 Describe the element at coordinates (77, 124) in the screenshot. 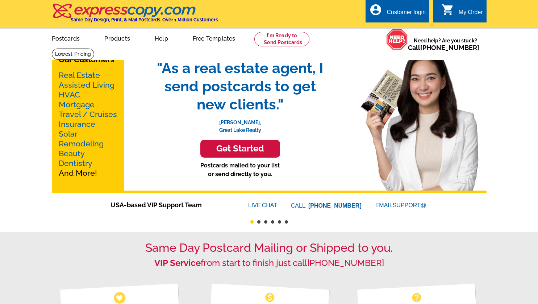

I see `a: Insurance` at that location.